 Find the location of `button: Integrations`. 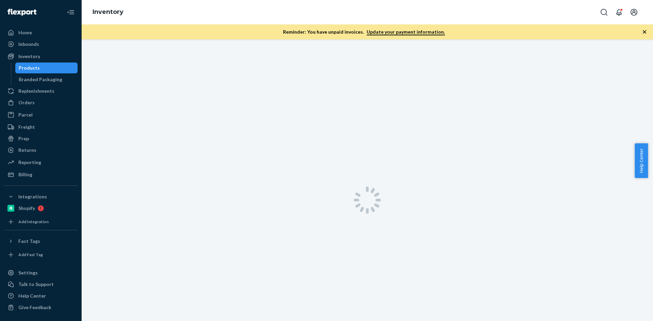

button: Integrations is located at coordinates (41, 197).